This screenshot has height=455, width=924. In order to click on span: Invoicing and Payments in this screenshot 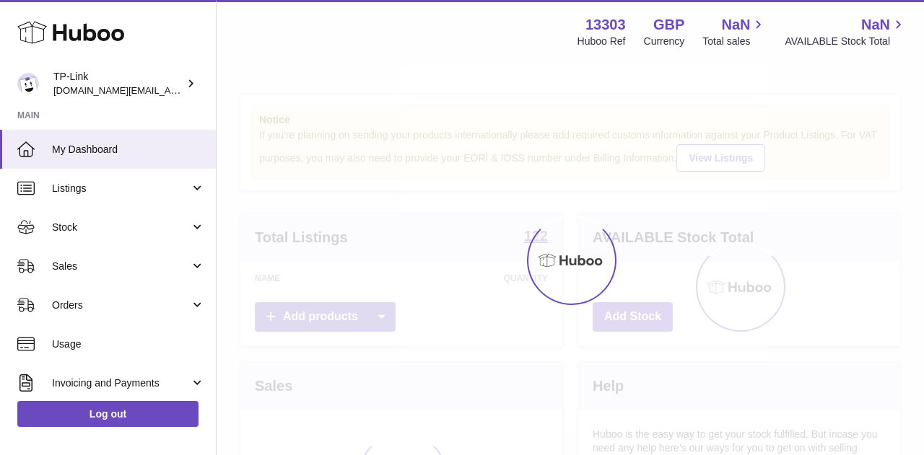, I will do `click(121, 383)`.